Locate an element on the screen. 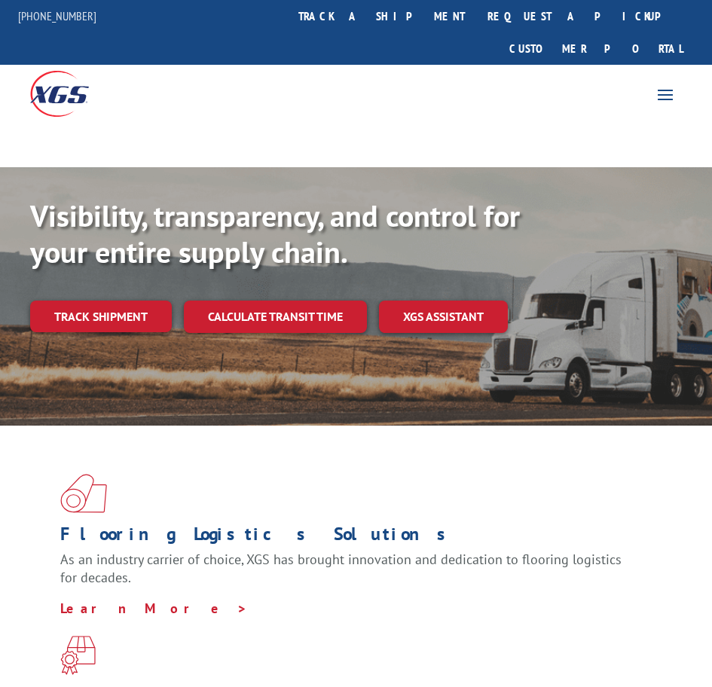  img: xgs-icon-total-supply-chain-intelligence-red is located at coordinates (84, 494).